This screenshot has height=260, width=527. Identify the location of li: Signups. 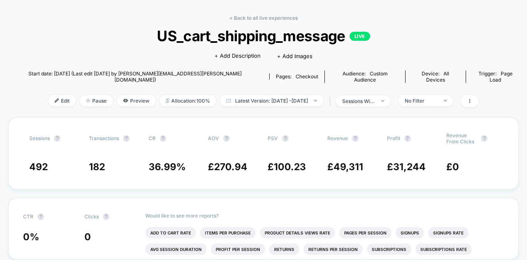
(409, 233).